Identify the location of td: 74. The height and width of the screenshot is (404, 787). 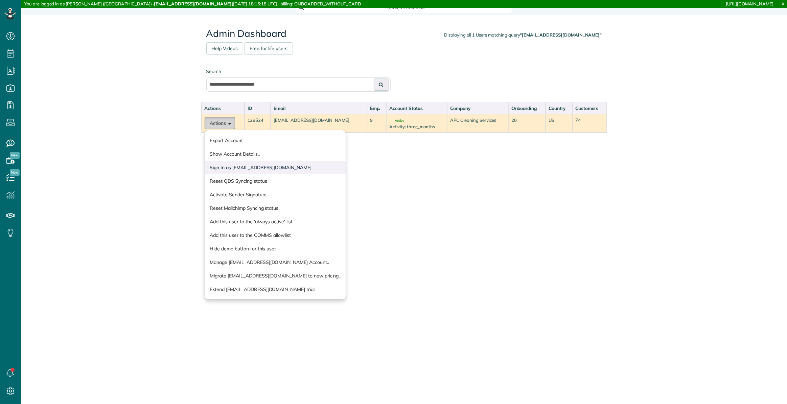
(589, 123).